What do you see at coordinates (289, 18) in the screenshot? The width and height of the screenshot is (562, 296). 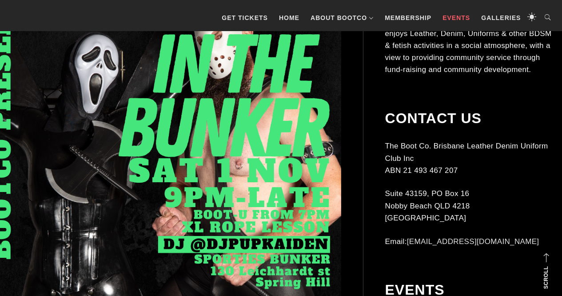 I see `a: Home` at bounding box center [289, 18].